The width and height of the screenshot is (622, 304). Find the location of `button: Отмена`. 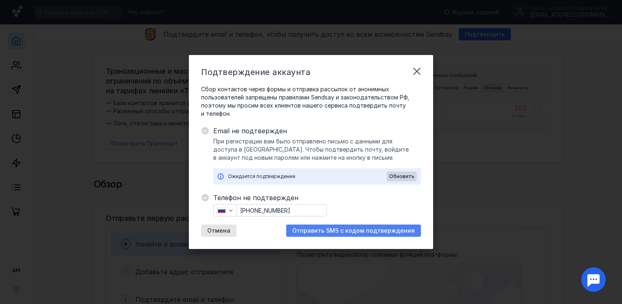

button: Отмена is located at coordinates (219, 231).